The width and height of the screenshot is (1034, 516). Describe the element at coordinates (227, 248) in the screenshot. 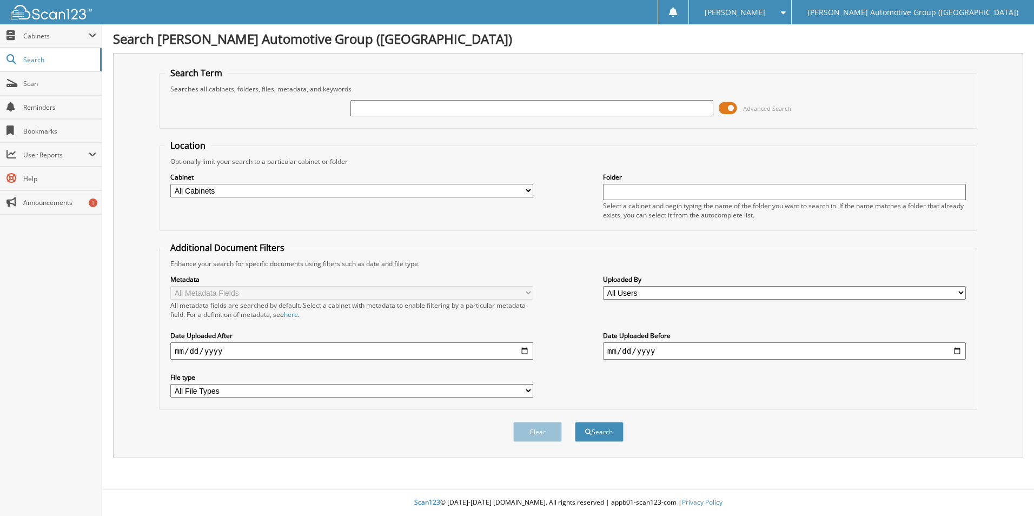

I see `legend: Additional Document Filters` at that location.